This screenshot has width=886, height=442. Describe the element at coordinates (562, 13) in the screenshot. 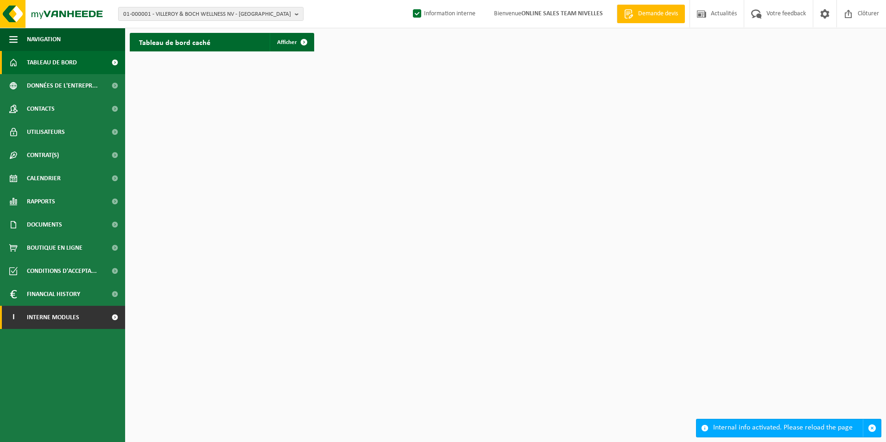

I see `strong: ONLINE SALES TEAM NIVELLES` at that location.